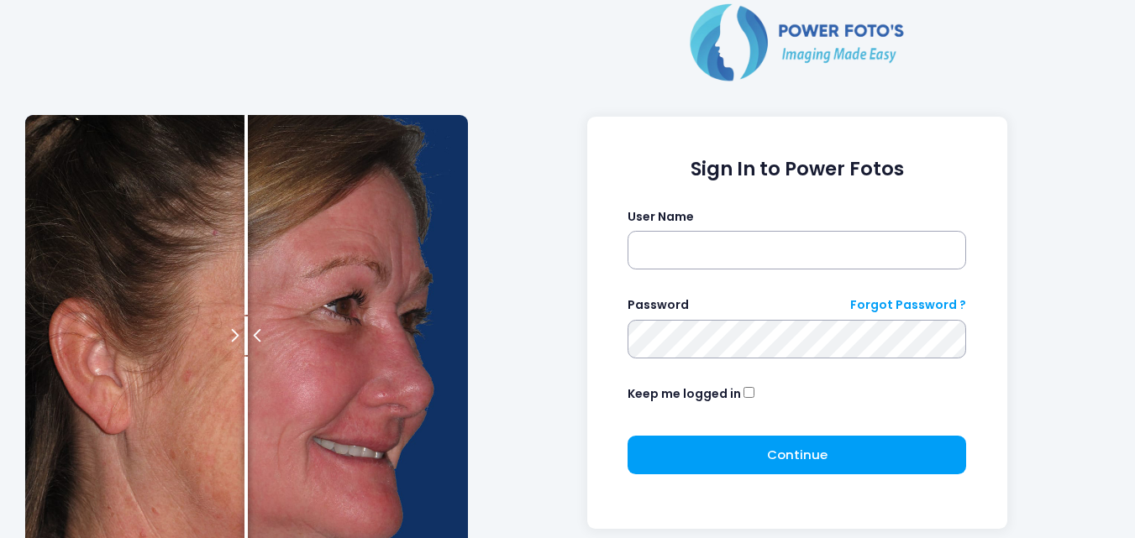  I want to click on span: Continue, so click(797, 454).